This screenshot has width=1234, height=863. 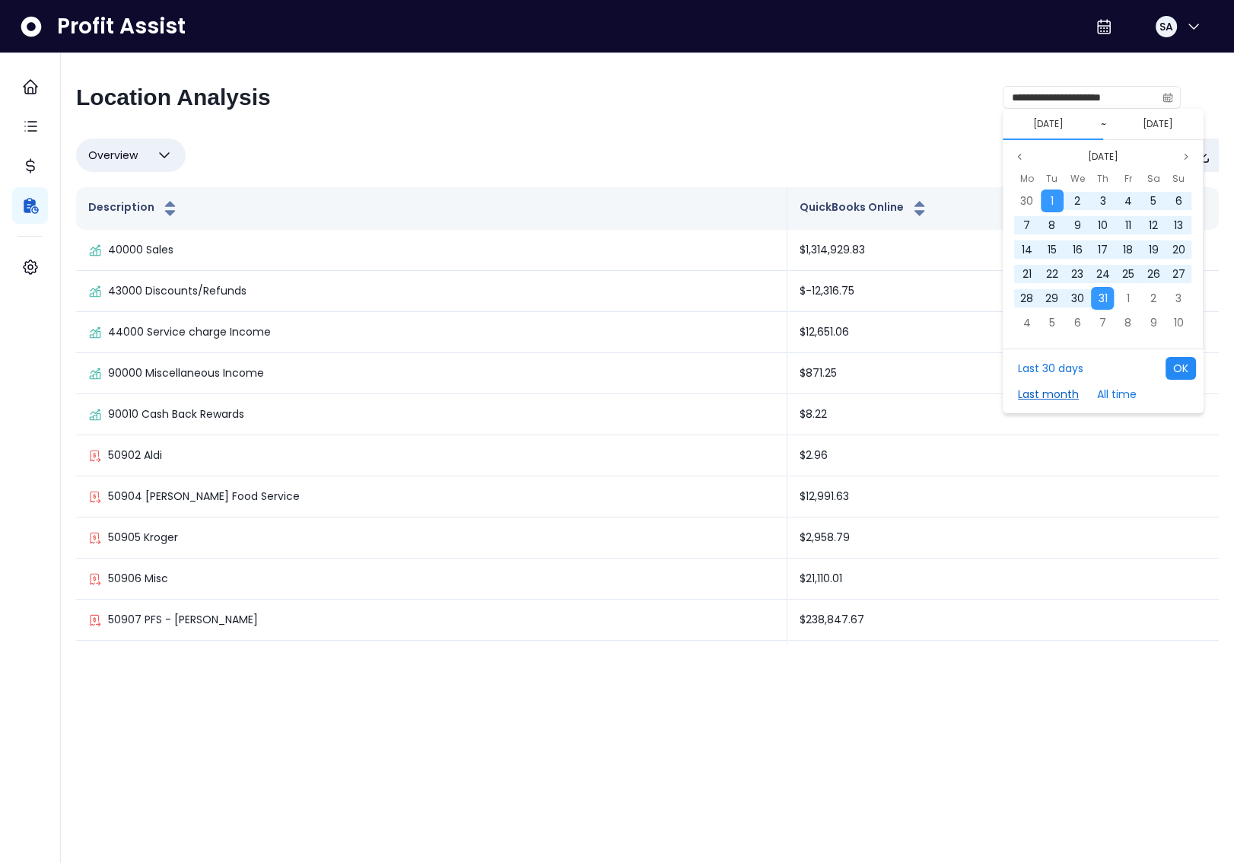 I want to click on div: 03 Jul 2025, so click(x=1102, y=201).